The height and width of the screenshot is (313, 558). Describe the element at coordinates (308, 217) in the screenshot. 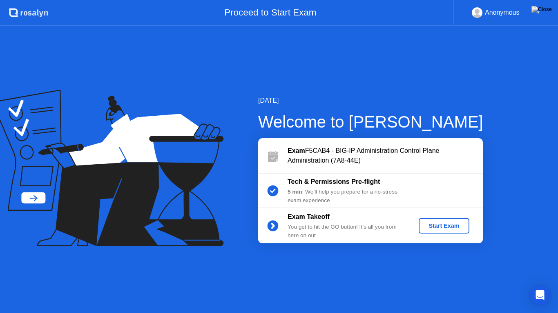

I see `b: Exam Takeoff` at that location.